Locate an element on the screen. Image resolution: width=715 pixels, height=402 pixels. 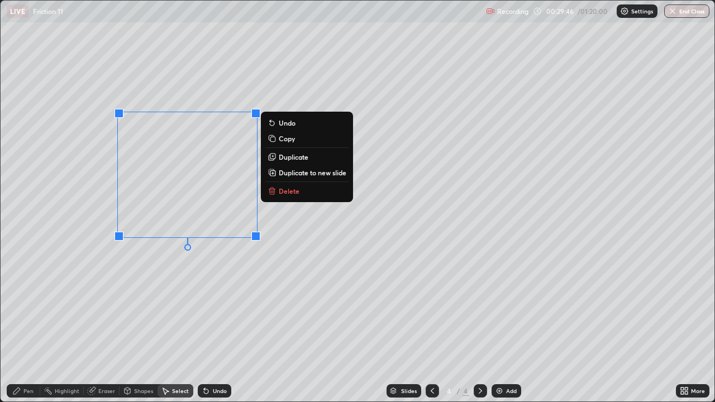
p: Duplicate to new slide is located at coordinates (312, 173).